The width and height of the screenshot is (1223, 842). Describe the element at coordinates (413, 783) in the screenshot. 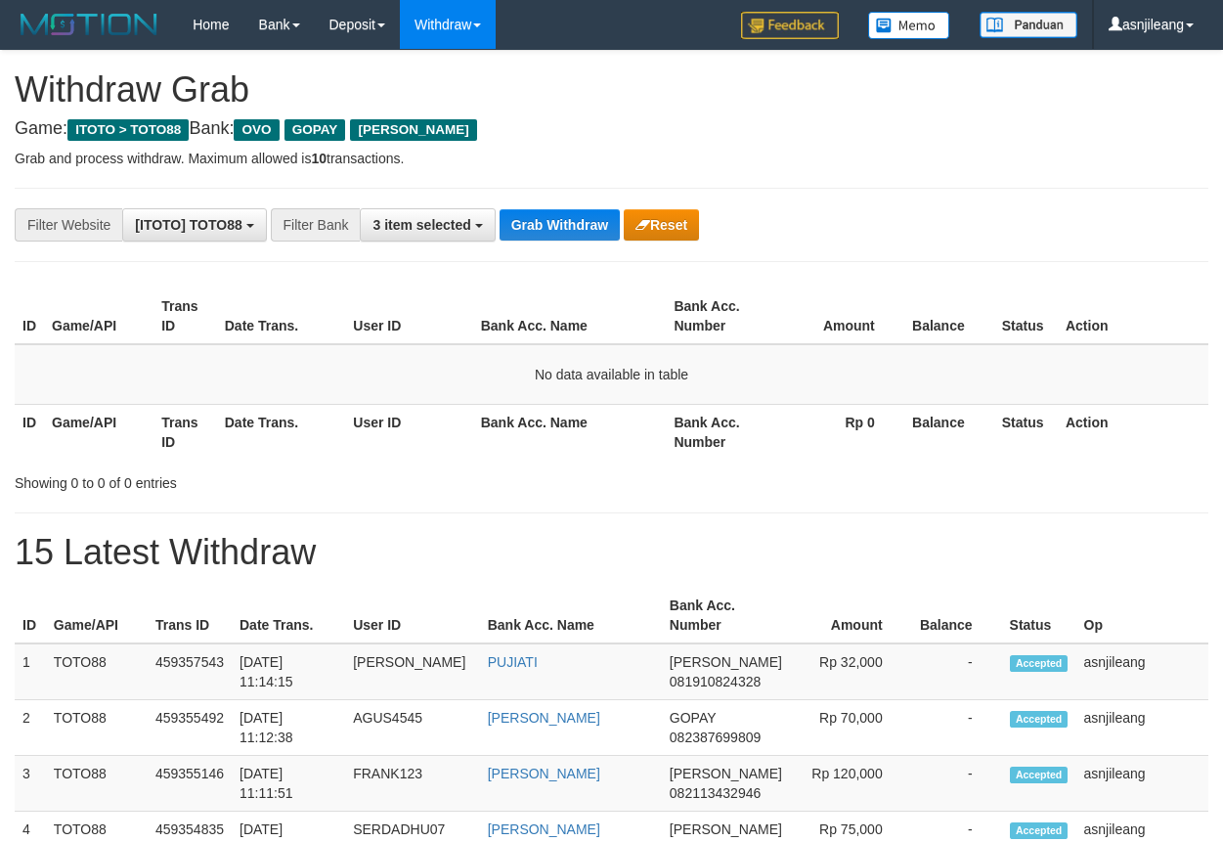

I see `td: FRANK123` at that location.